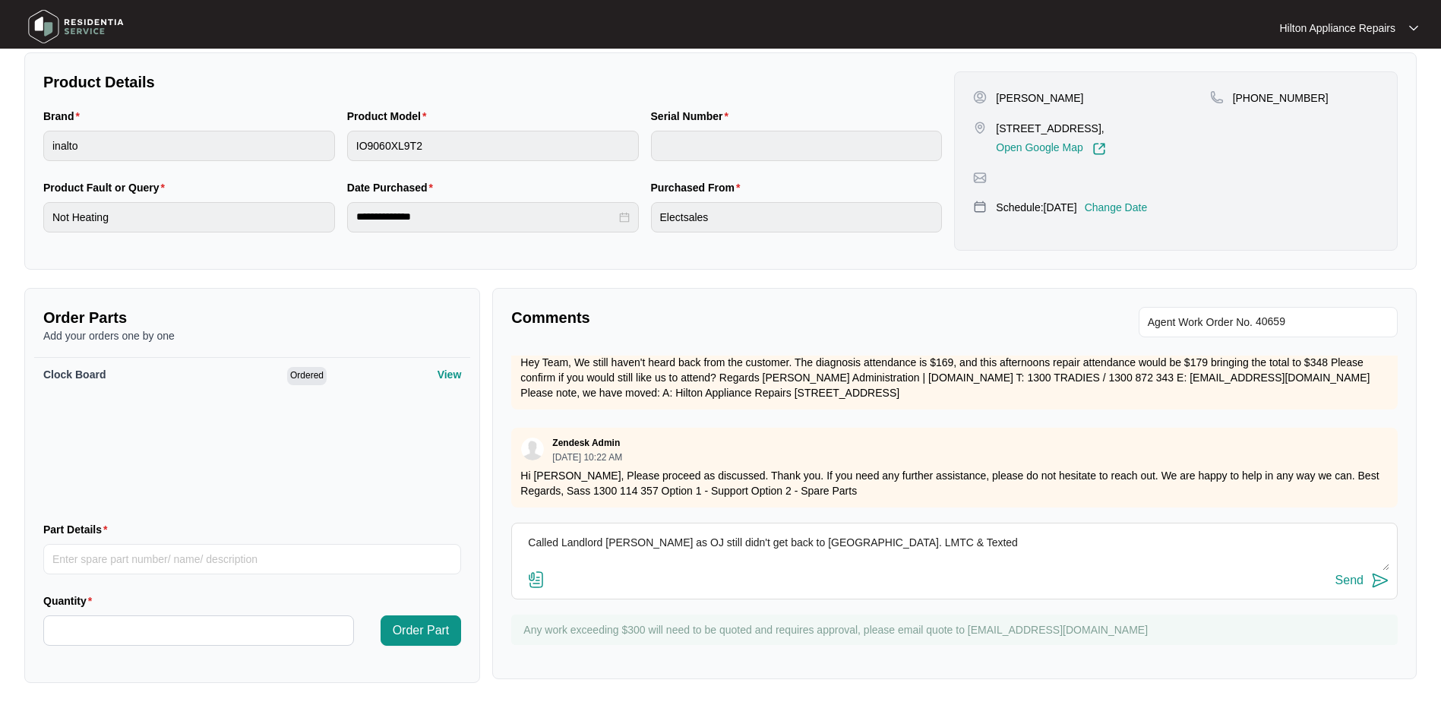 The width and height of the screenshot is (1441, 702). Describe the element at coordinates (956, 630) in the screenshot. I see `p: Any work exceeding $300 will need to be quoted and requires approval, please email quote to [EMAI...` at that location.